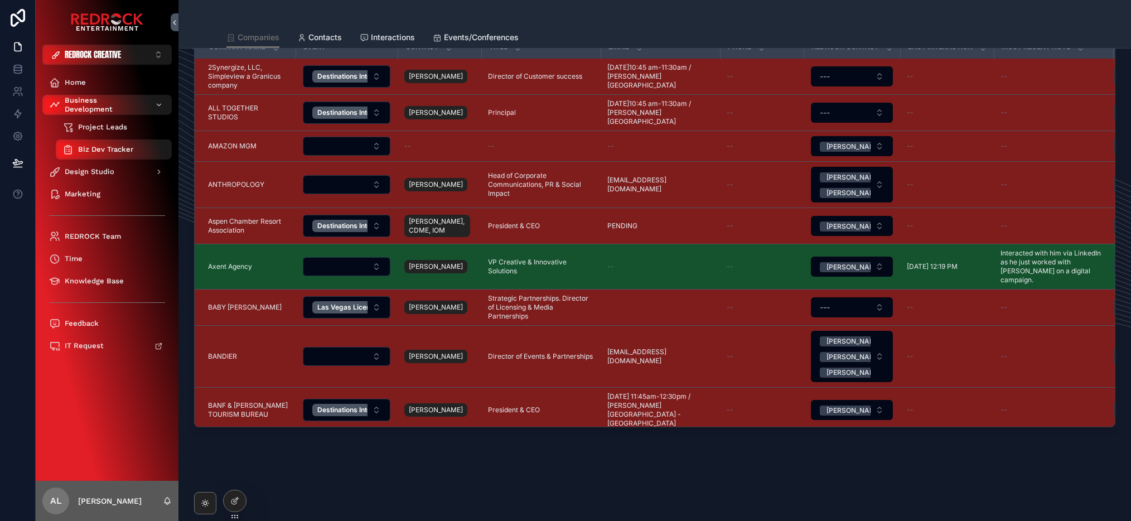 Image resolution: width=1131 pixels, height=521 pixels. What do you see at coordinates (253, 38) in the screenshot?
I see `a: Companies` at bounding box center [253, 38].